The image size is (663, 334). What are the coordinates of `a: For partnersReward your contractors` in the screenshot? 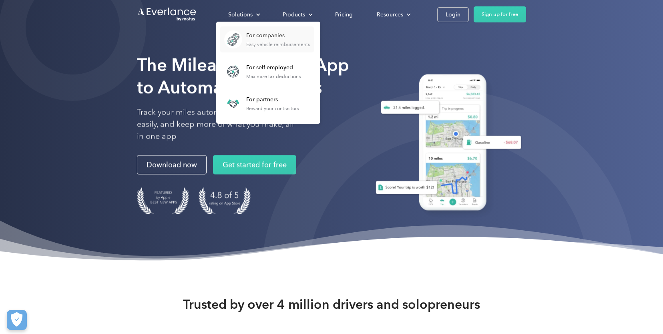 It's located at (261, 103).